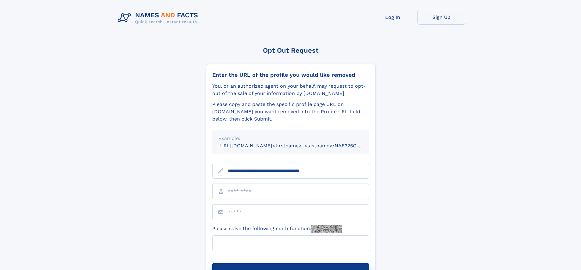 The image size is (581, 270). What do you see at coordinates (277, 229) in the screenshot?
I see `label: Please solve the following math function:` at bounding box center [277, 229].